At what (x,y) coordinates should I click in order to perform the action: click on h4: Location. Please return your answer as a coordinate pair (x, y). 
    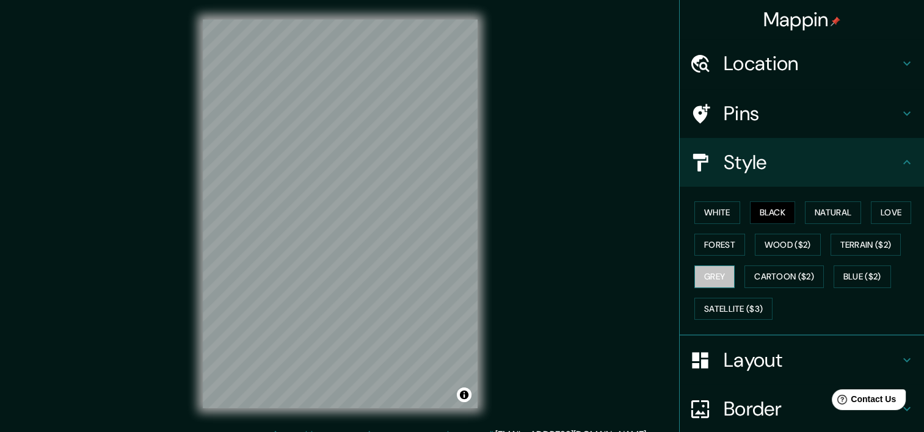
    Looking at the image, I should click on (812, 64).